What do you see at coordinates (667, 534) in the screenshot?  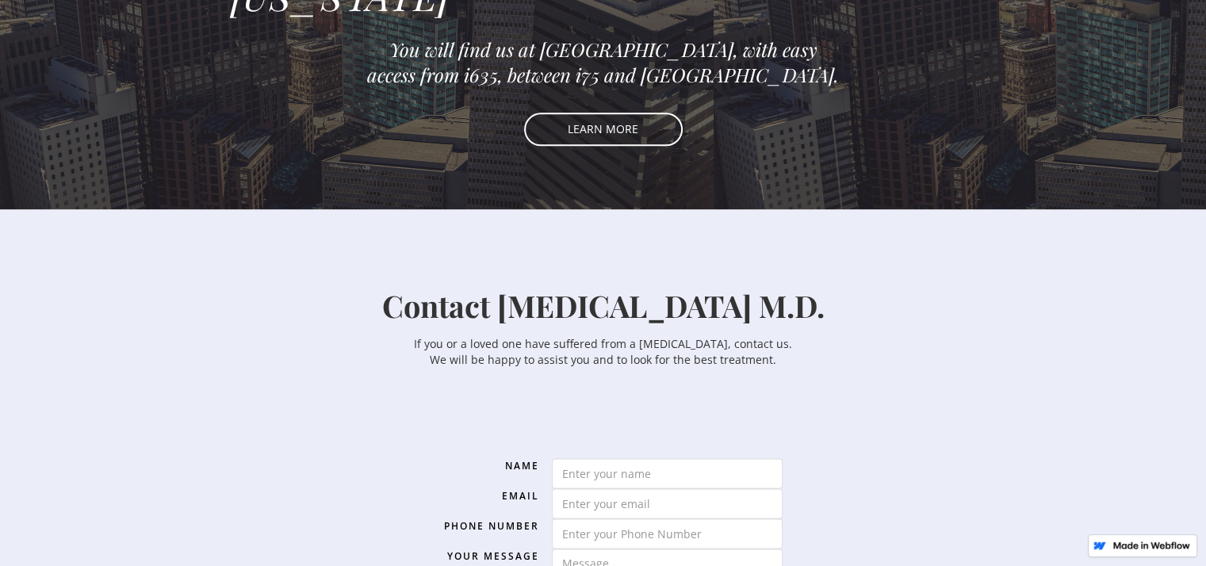 I see `input: Enter your Phone Number` at bounding box center [667, 534].